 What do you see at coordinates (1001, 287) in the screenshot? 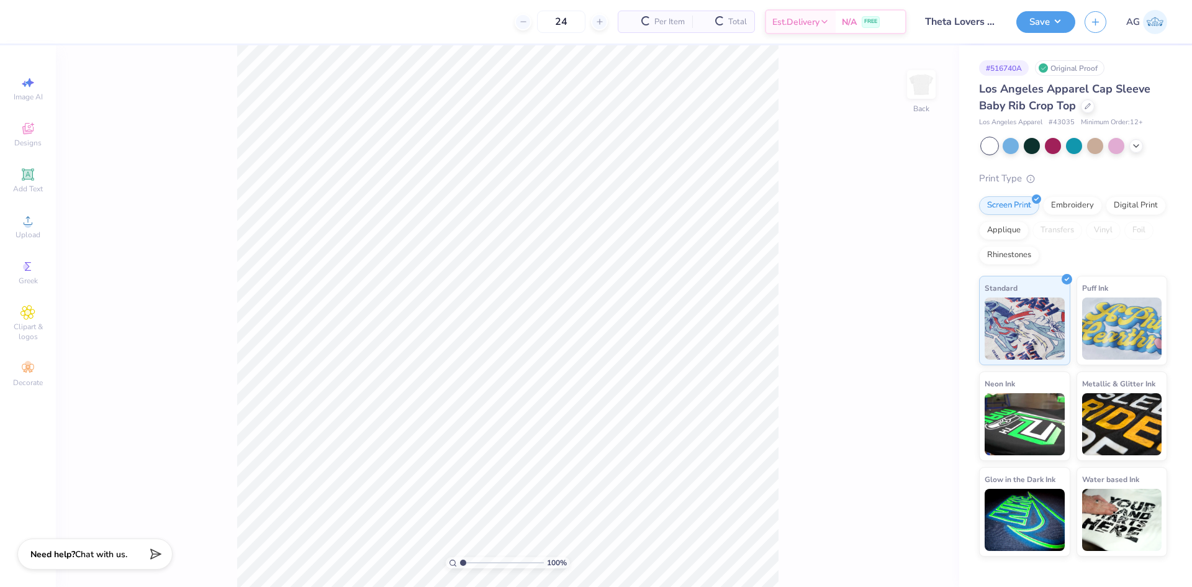
I see `span: Standard` at bounding box center [1001, 287].